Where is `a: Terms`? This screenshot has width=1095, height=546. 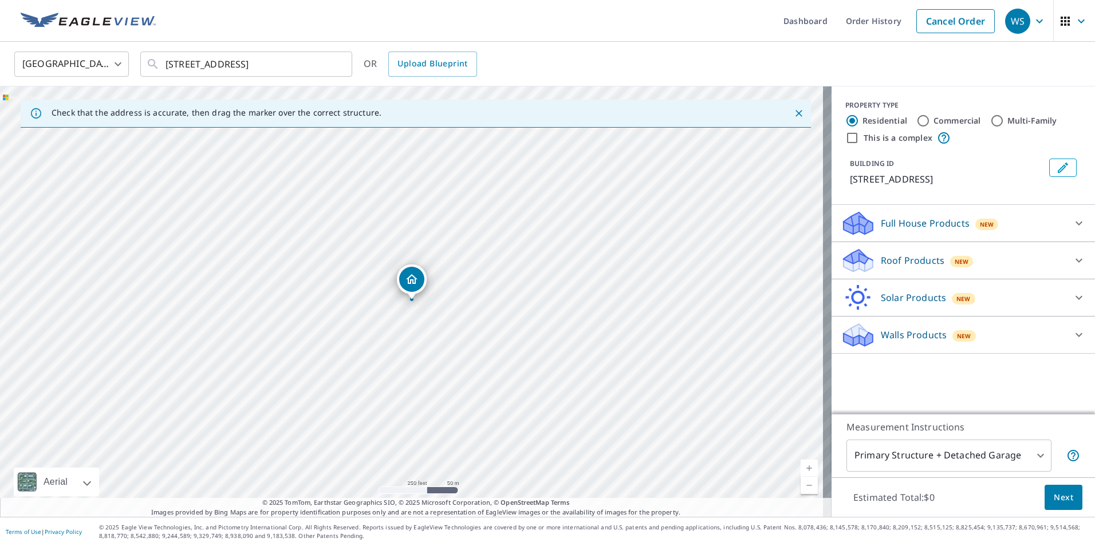
a: Terms is located at coordinates (560, 502).